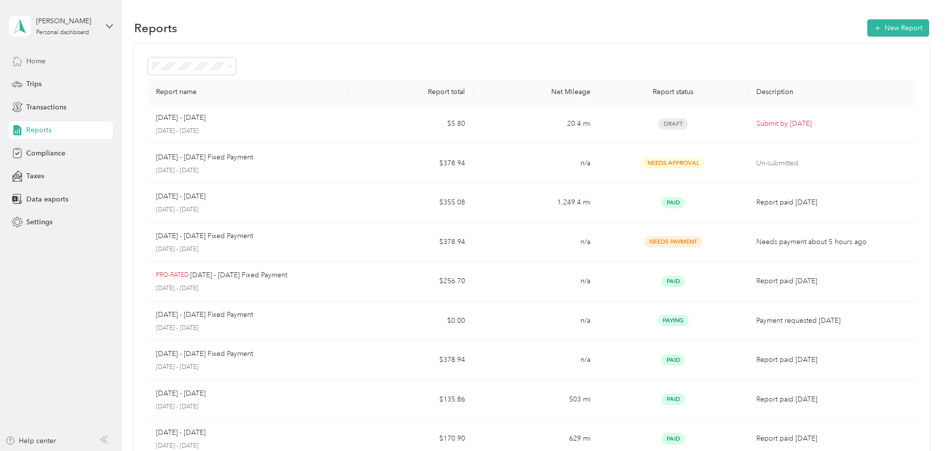  What do you see at coordinates (31, 441) in the screenshot?
I see `button: Help center` at bounding box center [31, 441].